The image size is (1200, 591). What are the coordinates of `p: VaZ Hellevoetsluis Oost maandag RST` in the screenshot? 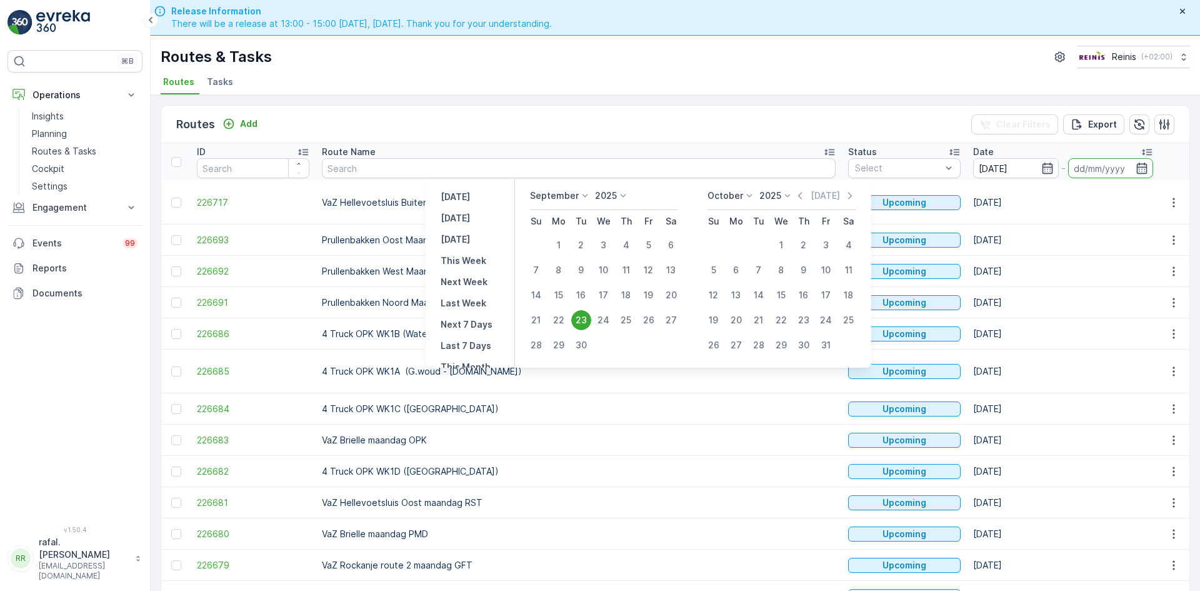 It's located at (579, 503).